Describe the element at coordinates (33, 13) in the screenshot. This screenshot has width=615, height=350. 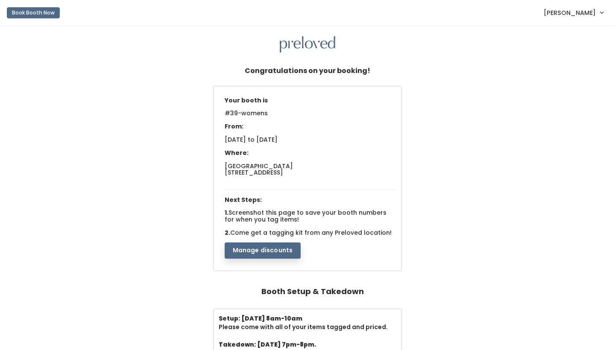
I see `a: Book Booth Now` at that location.